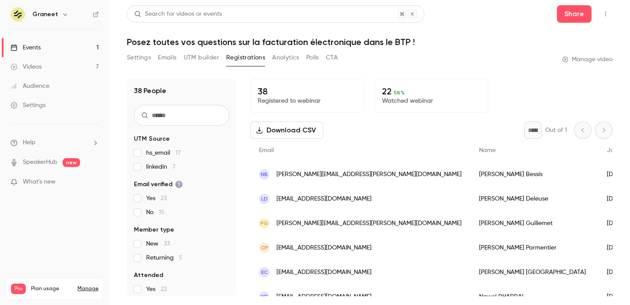 Image resolution: width=630 pixels, height=305 pixels. I want to click on span: Email verified, so click(158, 184).